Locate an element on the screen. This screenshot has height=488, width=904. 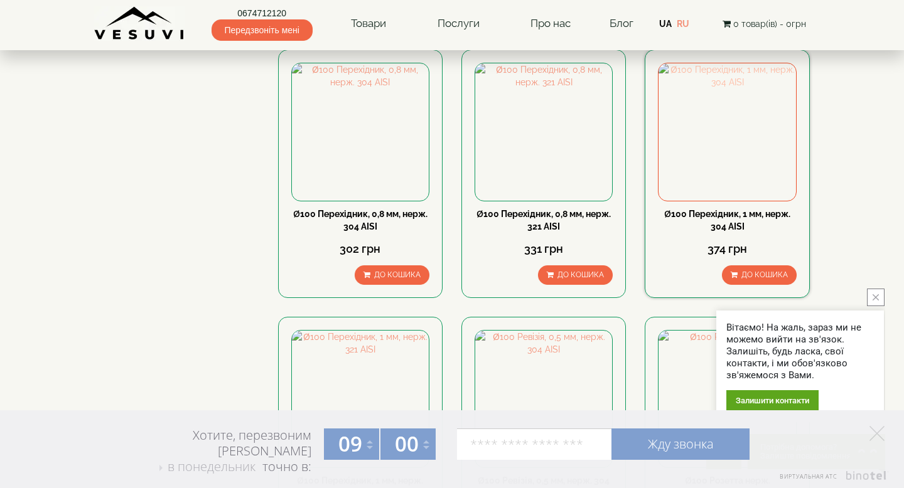
span: в понедельник is located at coordinates (211, 466).